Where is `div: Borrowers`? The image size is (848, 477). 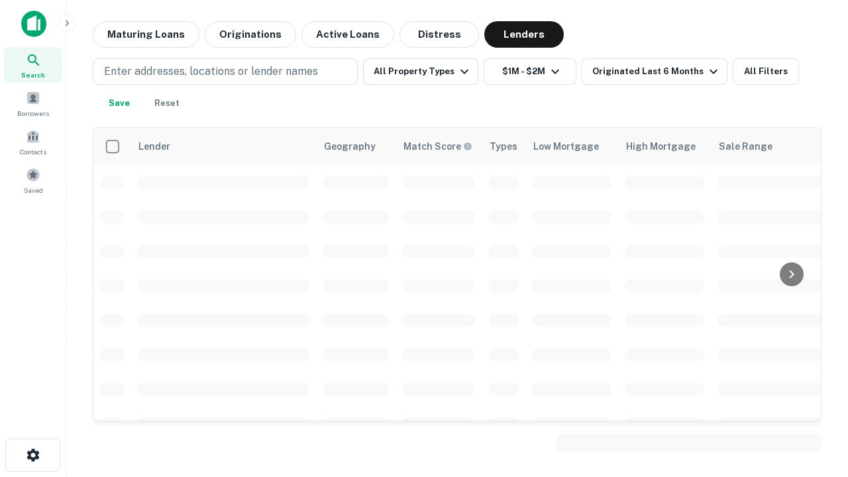 div: Borrowers is located at coordinates (33, 103).